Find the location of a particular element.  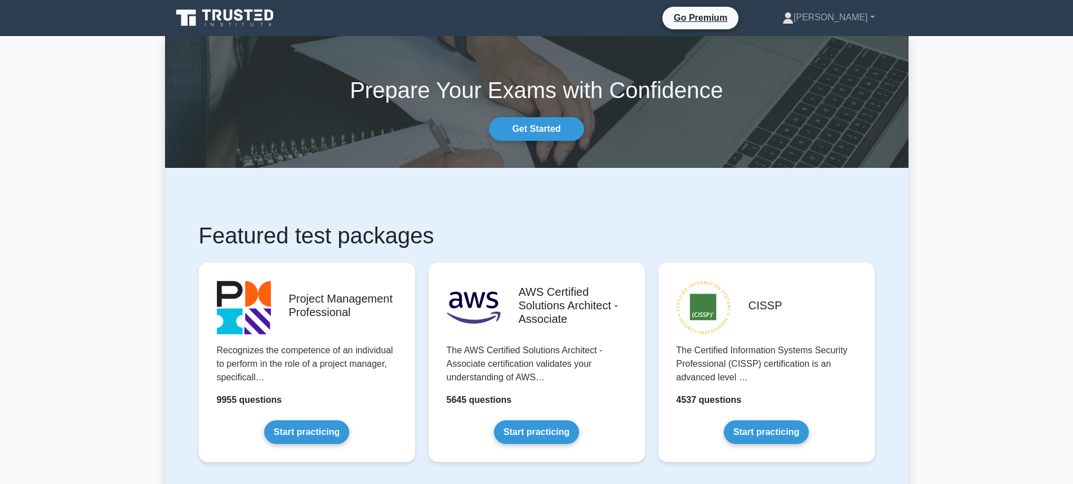

h1: Featured test packages is located at coordinates (537, 235).